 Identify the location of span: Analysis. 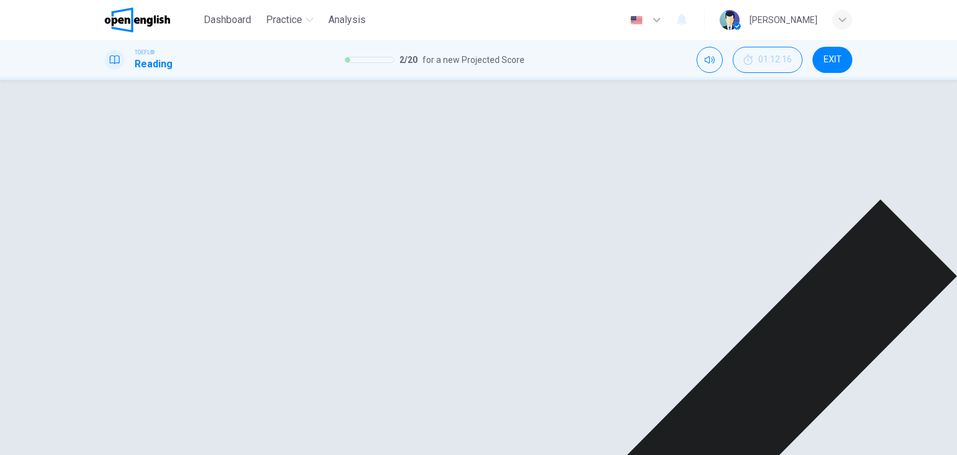
(347, 20).